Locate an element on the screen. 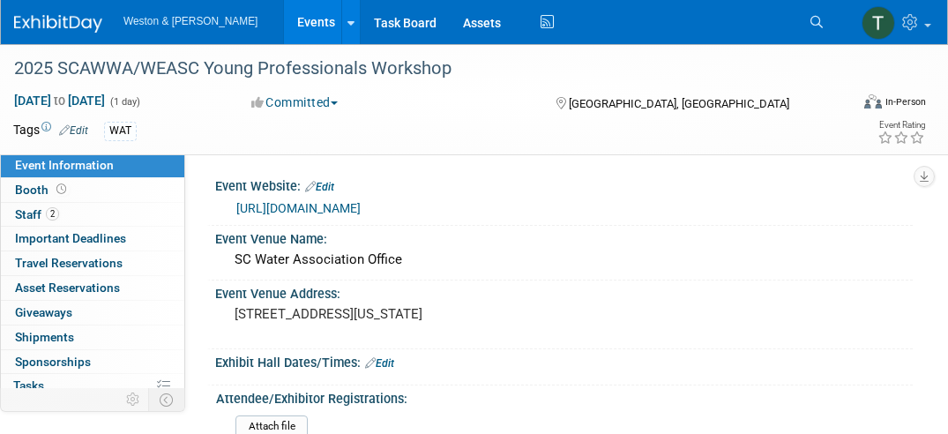 Image resolution: width=948 pixels, height=434 pixels. img: Format-Inperson.png is located at coordinates (873, 101).